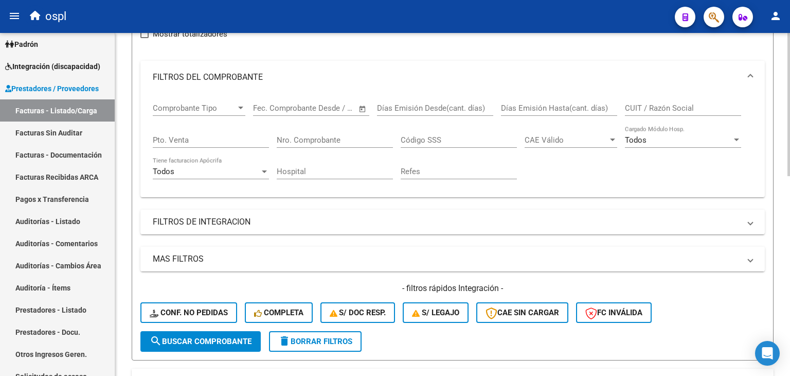  I want to click on button: FC Inválida, so click(614, 312).